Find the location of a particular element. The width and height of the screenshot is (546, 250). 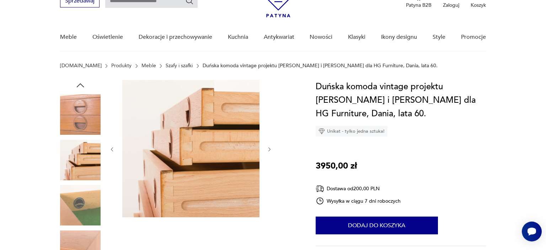

a: Klasyki is located at coordinates (357, 37).